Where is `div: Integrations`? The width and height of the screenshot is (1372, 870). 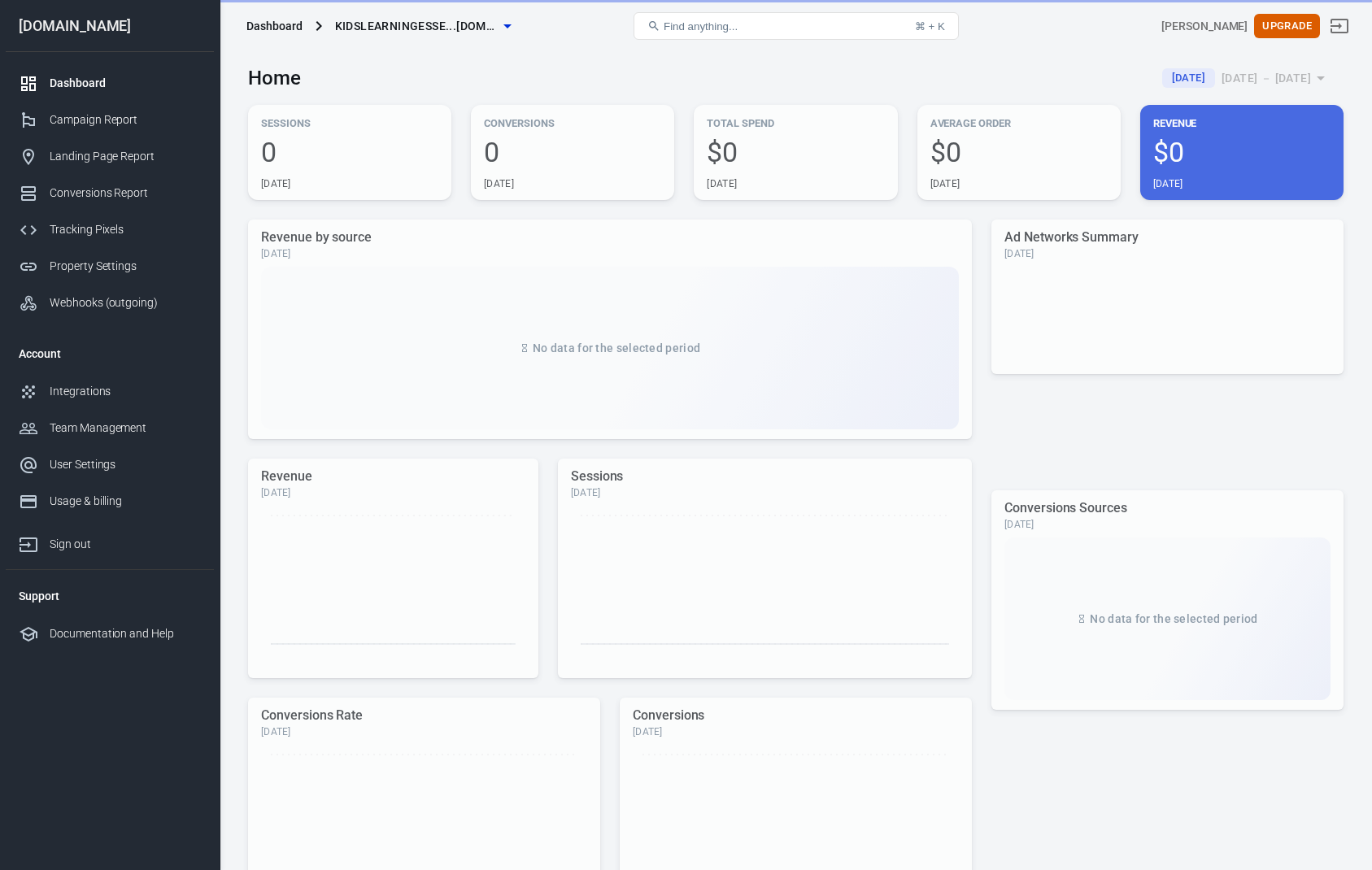 div: Integrations is located at coordinates (125, 391).